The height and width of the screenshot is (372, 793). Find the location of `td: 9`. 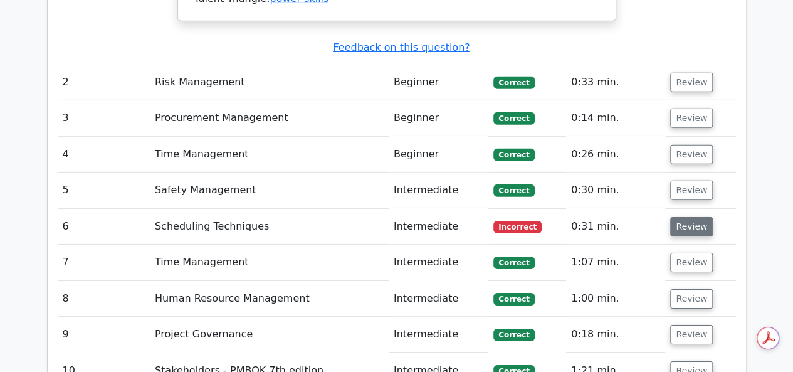

td: 9 is located at coordinates (103, 334).